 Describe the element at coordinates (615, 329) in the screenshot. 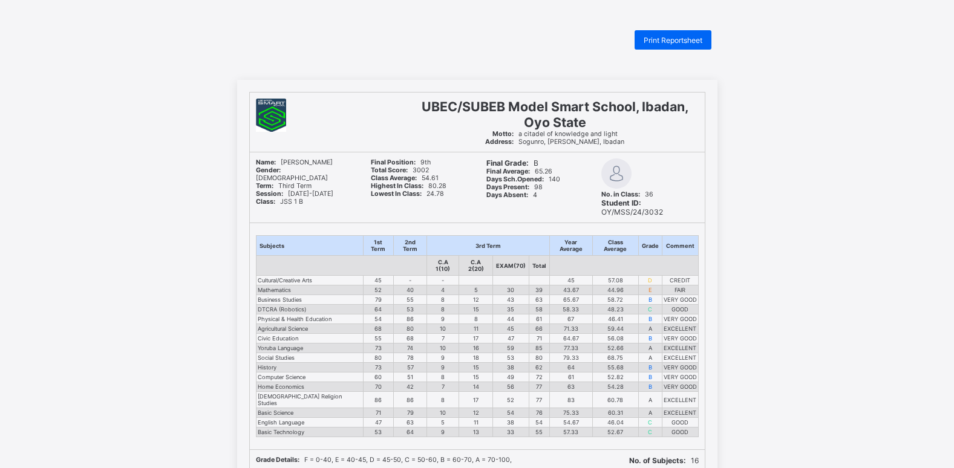

I see `td: 59.44` at that location.